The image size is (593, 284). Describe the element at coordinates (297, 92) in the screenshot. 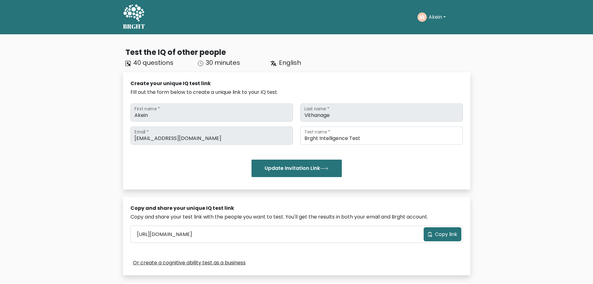

I see `div: Fill out the form below to create a unique link to your IQ test.` at that location.